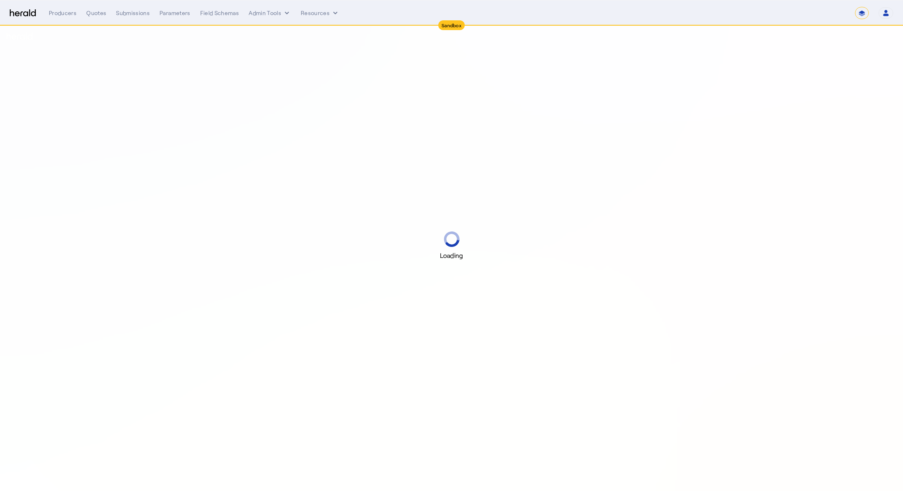 The image size is (903, 491). I want to click on div: Producers, so click(63, 13).